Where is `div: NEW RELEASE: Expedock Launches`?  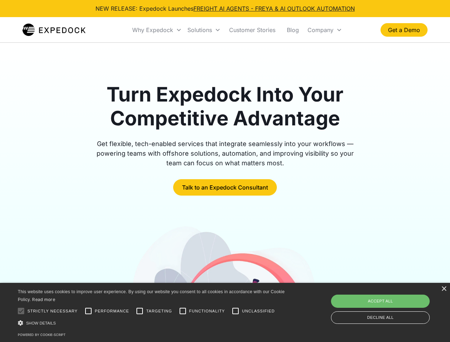 div: NEW RELEASE: Expedock Launches is located at coordinates (225, 9).